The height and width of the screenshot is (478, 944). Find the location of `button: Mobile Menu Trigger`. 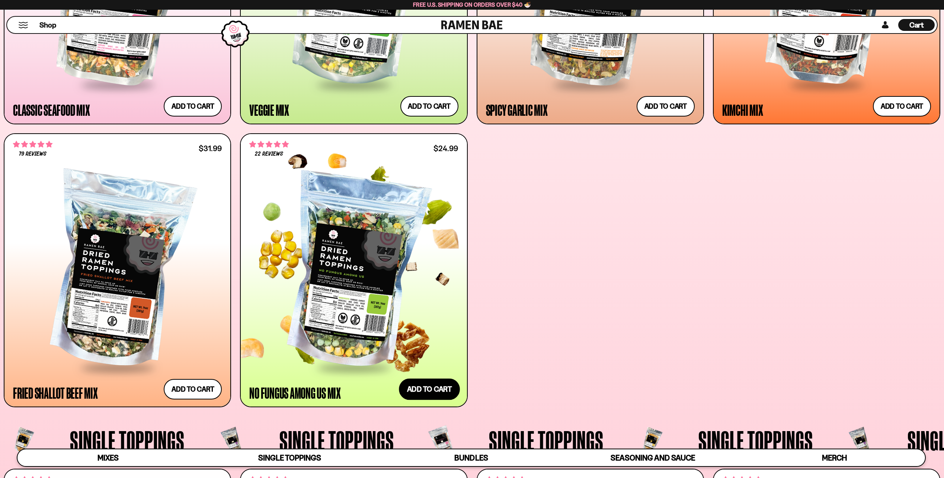

button: Mobile Menu Trigger is located at coordinates (23, 25).